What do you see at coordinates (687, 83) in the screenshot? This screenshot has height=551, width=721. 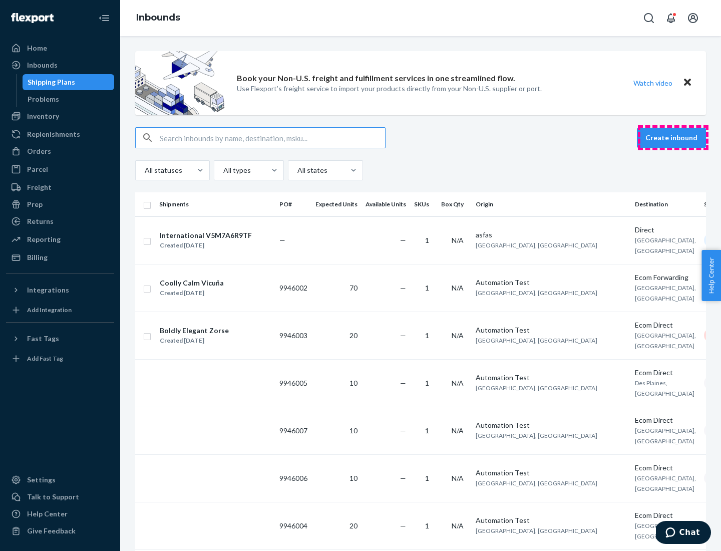 I see `button: Close` at bounding box center [687, 83].